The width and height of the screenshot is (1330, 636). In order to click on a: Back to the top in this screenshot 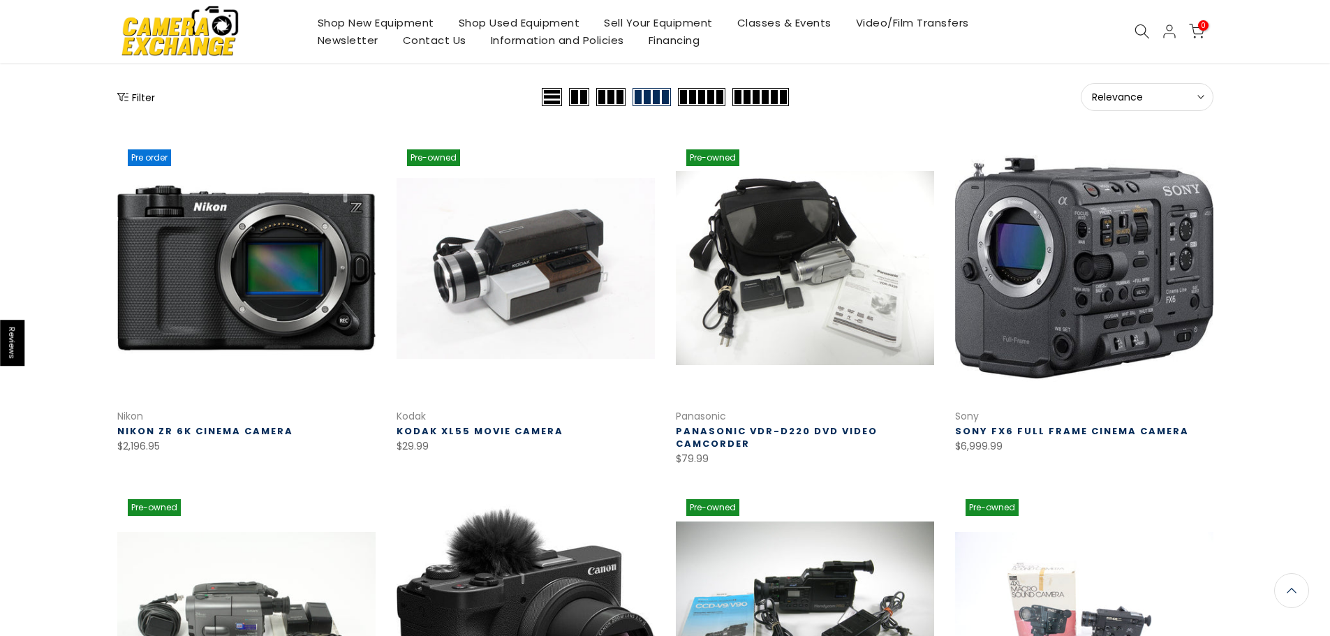, I will do `click(1291, 591)`.